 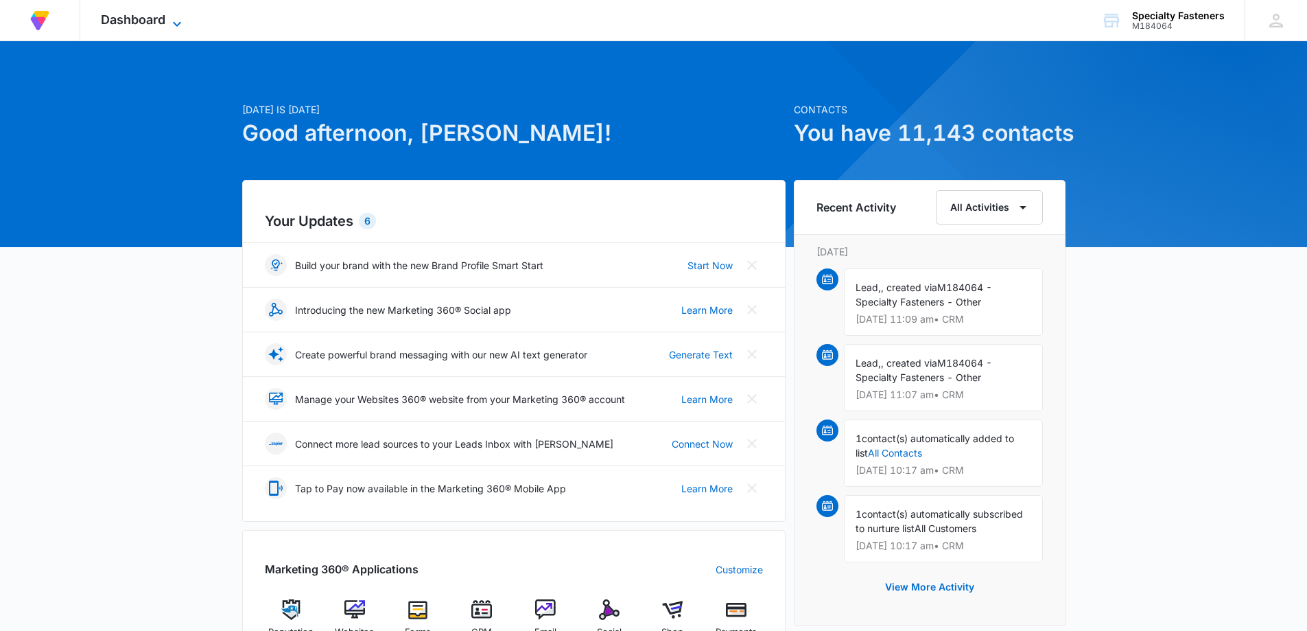 What do you see at coordinates (40, 21) in the screenshot?
I see `img: Volusion` at bounding box center [40, 21].